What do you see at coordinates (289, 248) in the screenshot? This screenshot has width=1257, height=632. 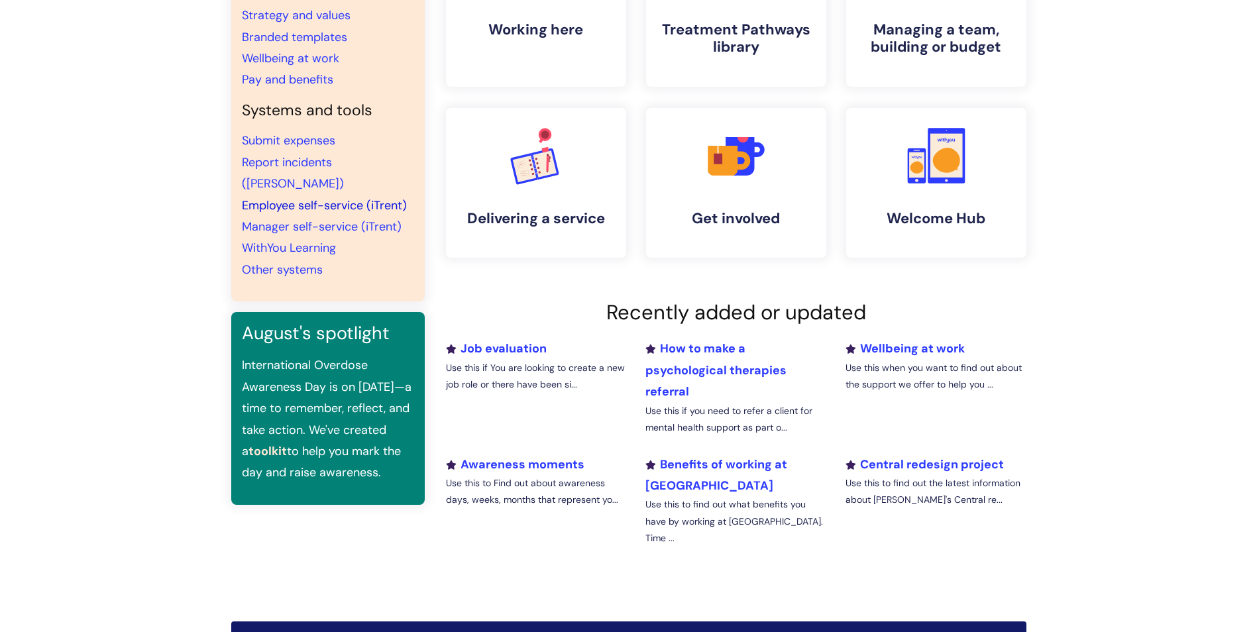 I see `a: WithYou Learning` at bounding box center [289, 248].